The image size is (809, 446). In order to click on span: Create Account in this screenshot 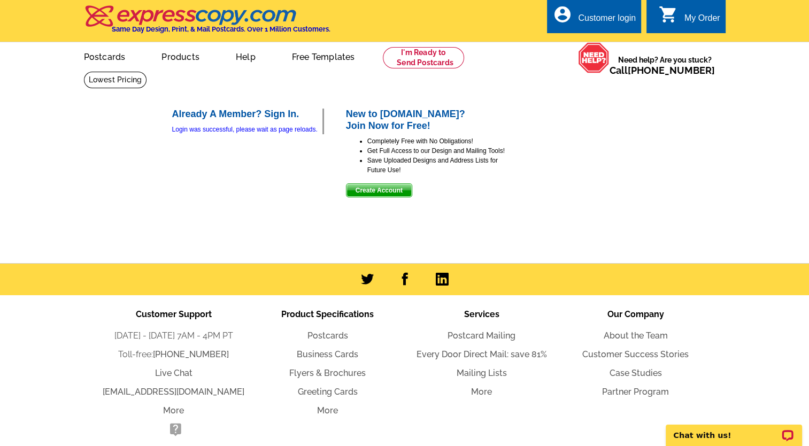, I will do `click(379, 190)`.